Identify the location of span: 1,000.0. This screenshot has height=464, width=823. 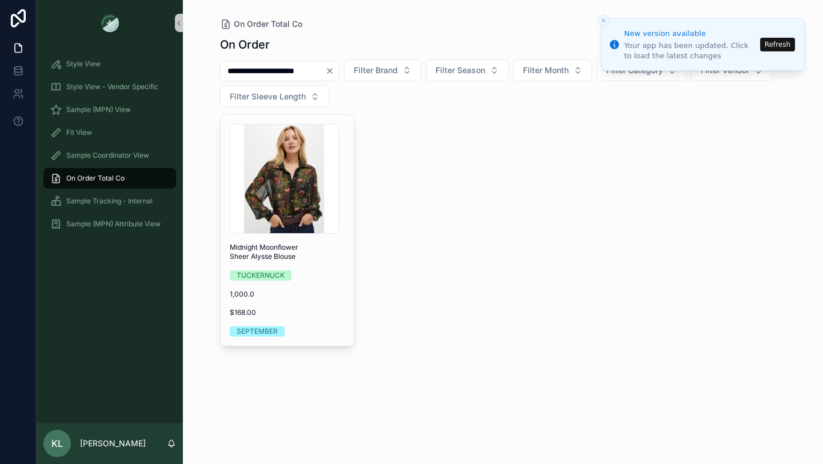
(288, 294).